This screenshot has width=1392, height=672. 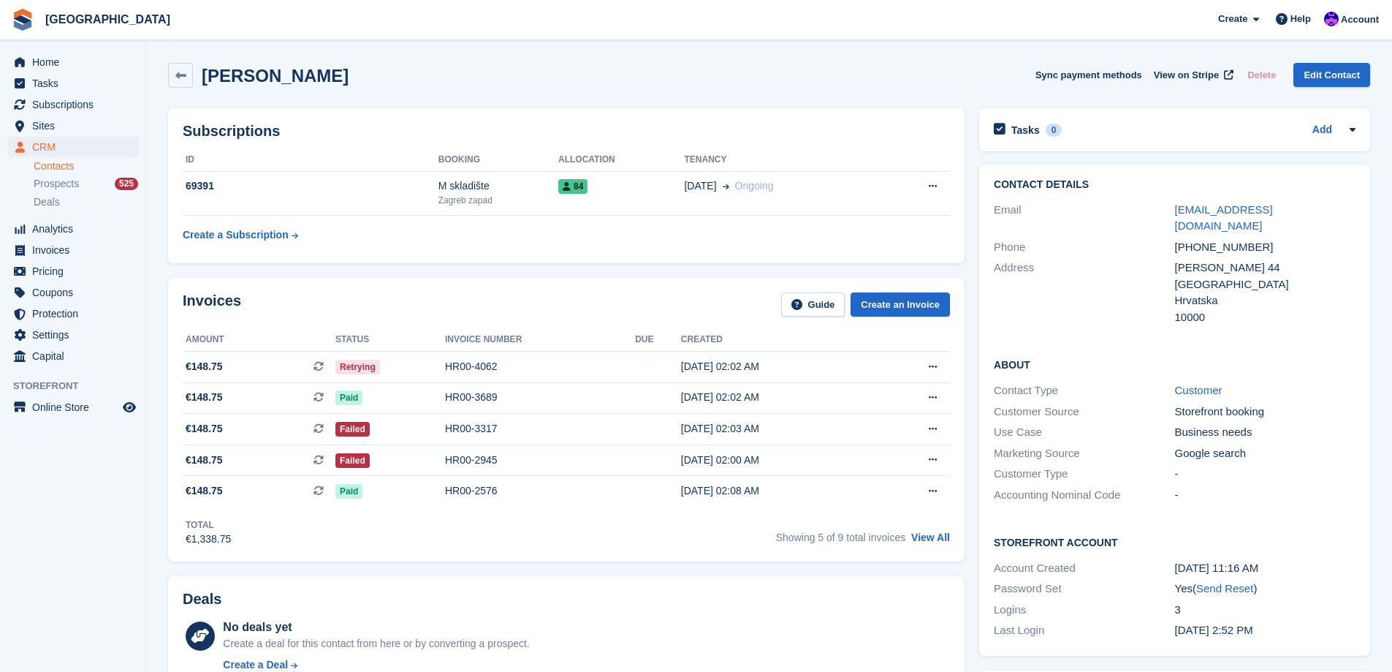 What do you see at coordinates (540, 340) in the screenshot?
I see `th: Invoice number` at bounding box center [540, 340].